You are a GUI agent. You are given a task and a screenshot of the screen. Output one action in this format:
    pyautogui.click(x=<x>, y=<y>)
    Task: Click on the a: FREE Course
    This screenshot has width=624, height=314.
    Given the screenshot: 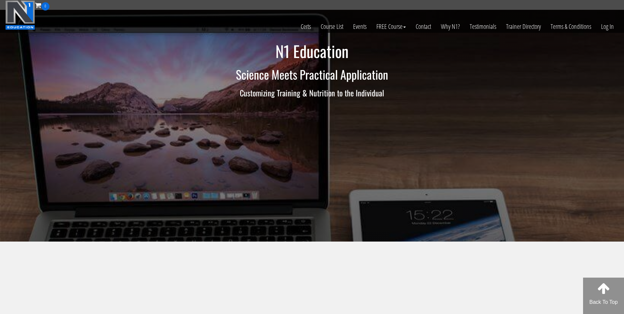 What is the action you would take?
    pyautogui.click(x=391, y=27)
    